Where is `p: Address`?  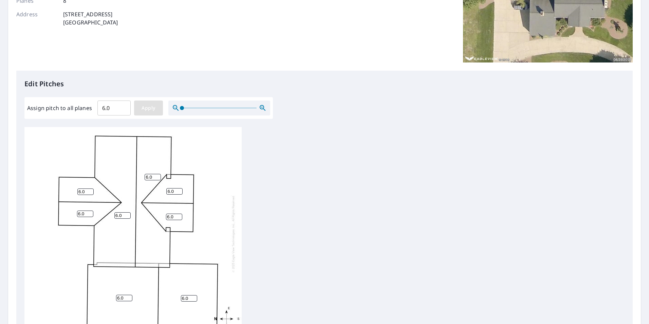 p: Address is located at coordinates (37, 18).